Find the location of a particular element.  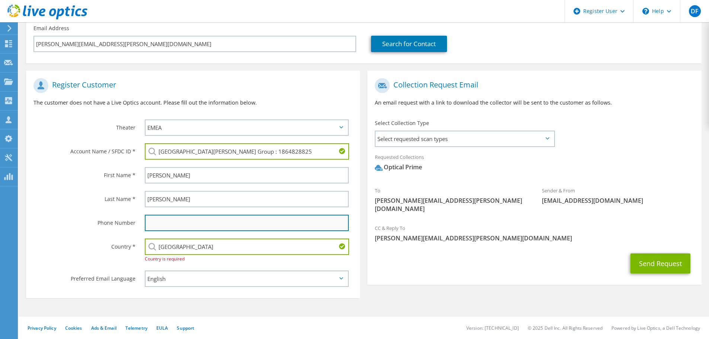

a: Support is located at coordinates (185, 328).